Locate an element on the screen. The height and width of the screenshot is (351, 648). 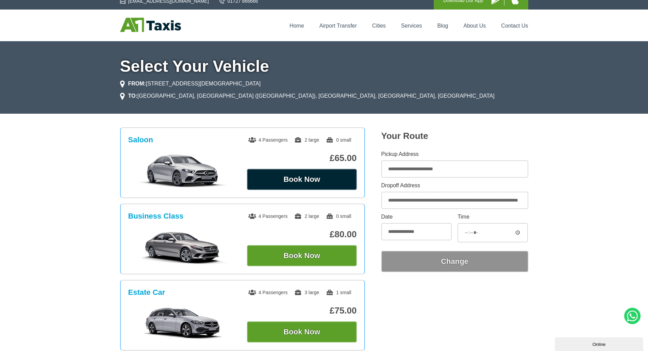
h3: Business Class is located at coordinates (156, 216).